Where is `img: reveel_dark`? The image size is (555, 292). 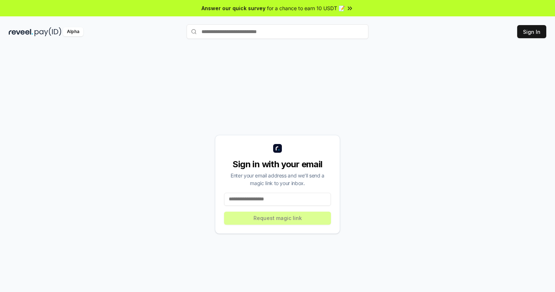
img: reveel_dark is located at coordinates (21, 32).